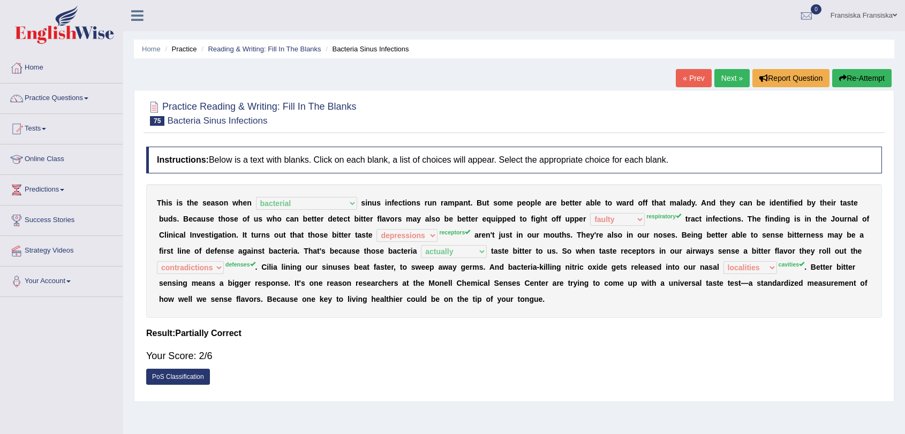  What do you see at coordinates (159, 203) in the screenshot?
I see `b: T` at bounding box center [159, 203].